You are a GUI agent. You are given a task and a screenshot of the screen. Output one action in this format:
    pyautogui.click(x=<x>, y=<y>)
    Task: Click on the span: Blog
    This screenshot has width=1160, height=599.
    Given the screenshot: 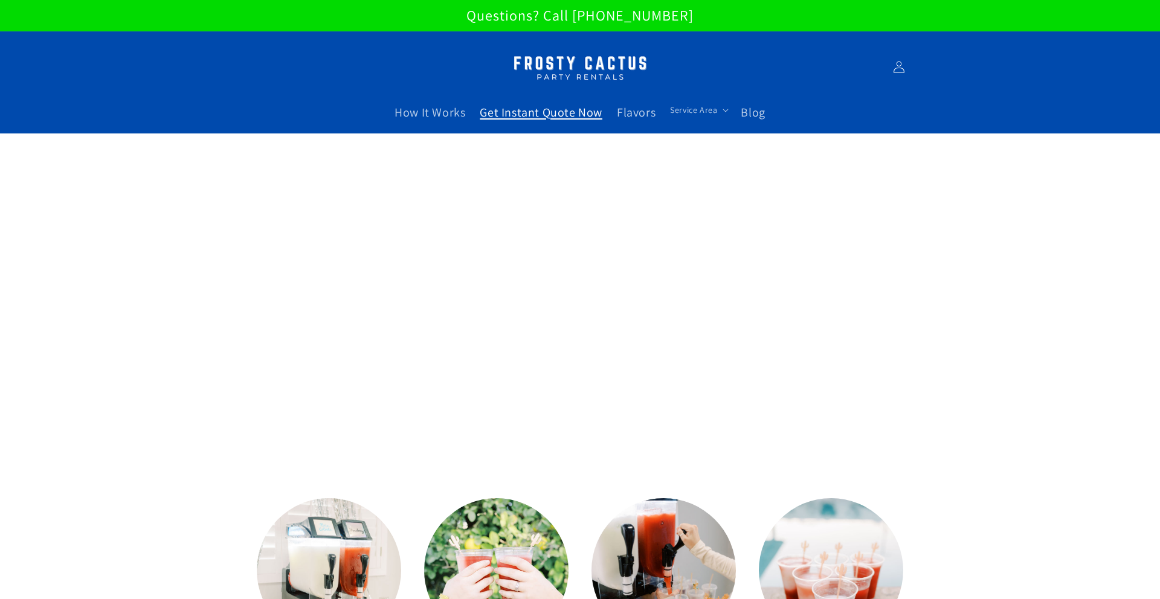 What is the action you would take?
    pyautogui.click(x=753, y=112)
    